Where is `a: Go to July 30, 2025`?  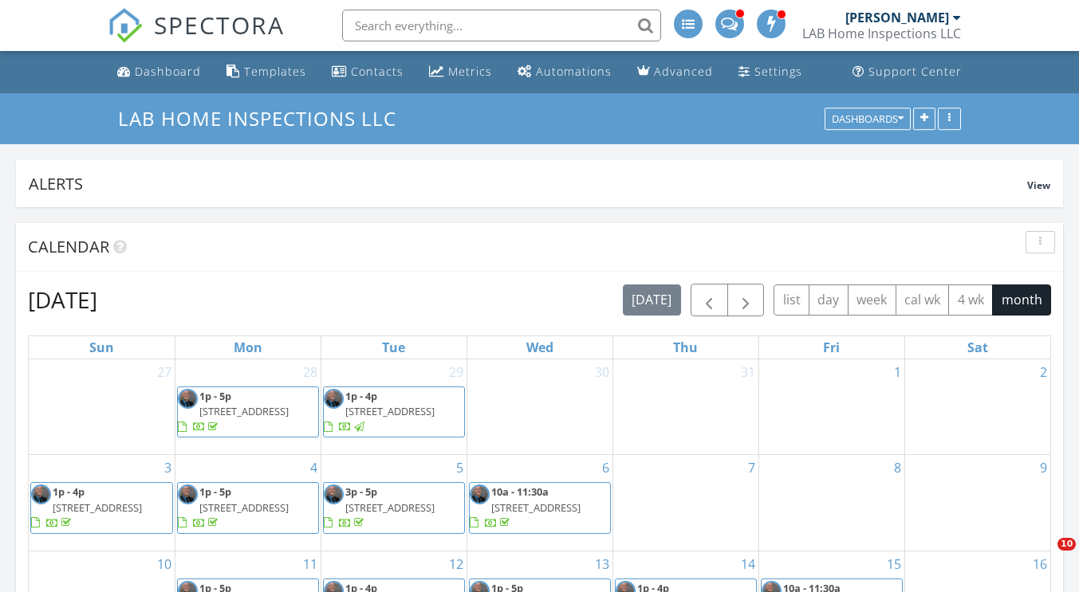
a: Go to July 30, 2025 is located at coordinates (602, 372).